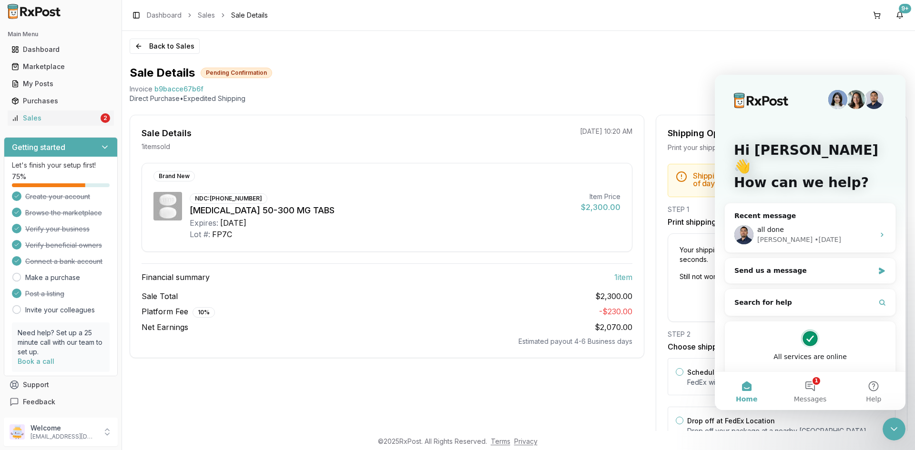 The width and height of the screenshot is (915, 450). Describe the element at coordinates (788, 383) in the screenshot. I see `p: FedEx will pickup your package from your location` at that location.